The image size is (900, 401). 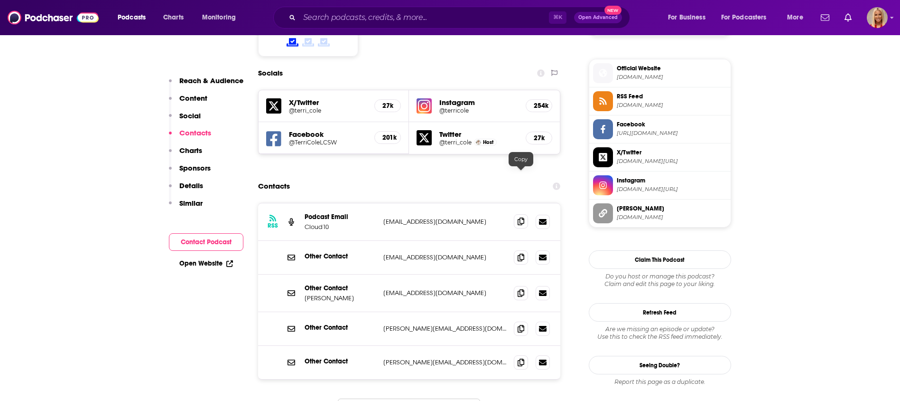 I want to click on span: X/Twitter, so click(x=672, y=152).